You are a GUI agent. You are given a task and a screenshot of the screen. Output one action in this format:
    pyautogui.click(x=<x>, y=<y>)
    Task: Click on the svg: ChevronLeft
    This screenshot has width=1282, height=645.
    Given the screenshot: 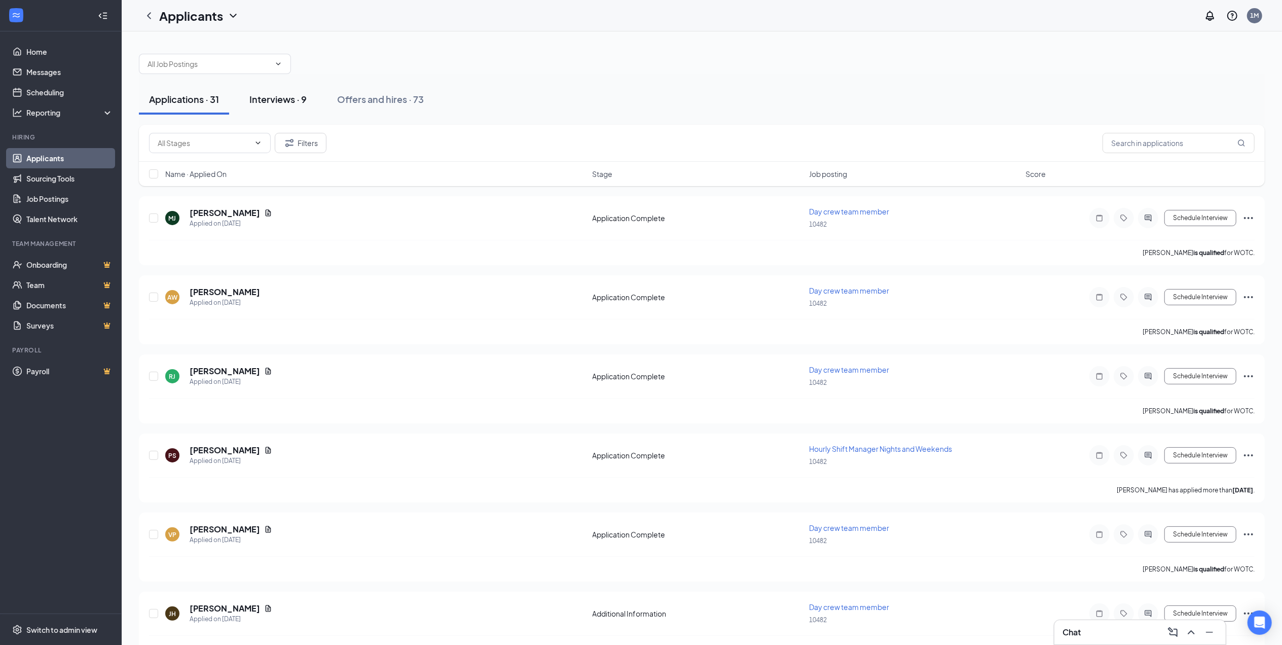 What is the action you would take?
    pyautogui.click(x=149, y=16)
    